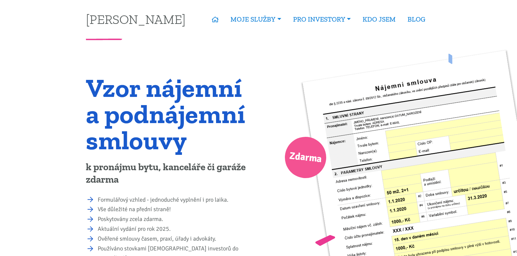 The image size is (517, 256). I want to click on a: KDO JSEM, so click(379, 19).